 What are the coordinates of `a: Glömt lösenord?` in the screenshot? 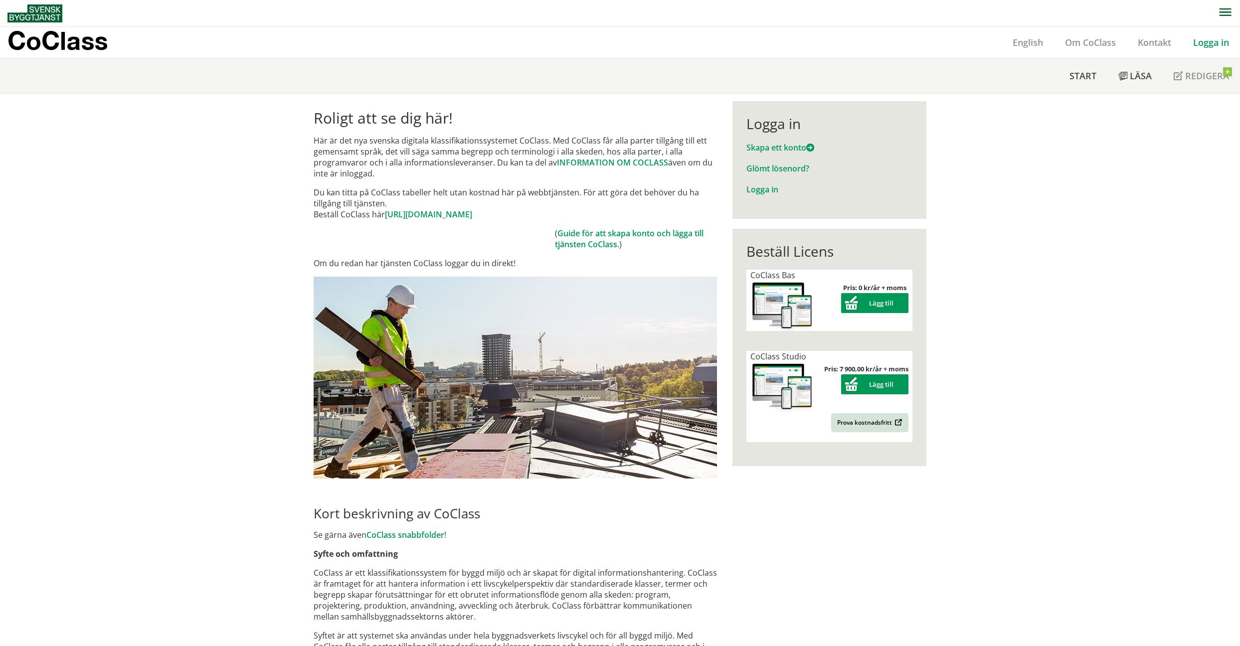 It's located at (778, 168).